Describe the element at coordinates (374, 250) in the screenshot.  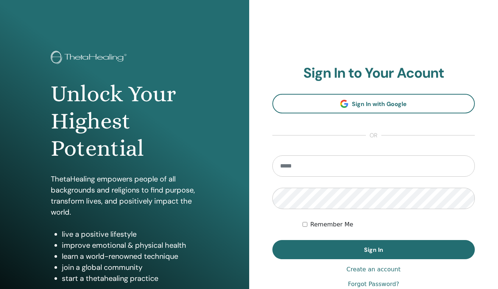
I see `span: Sign In` at that location.